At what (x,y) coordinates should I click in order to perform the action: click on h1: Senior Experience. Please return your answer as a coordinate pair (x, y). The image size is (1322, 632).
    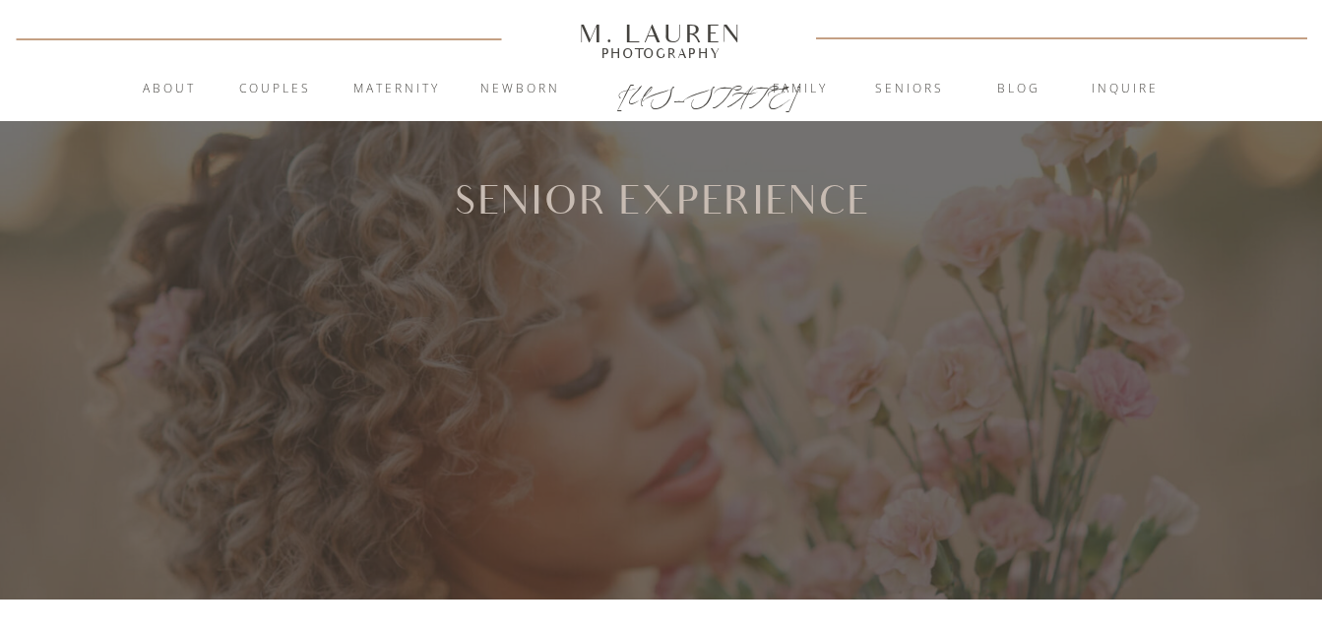
    Looking at the image, I should click on (661, 201).